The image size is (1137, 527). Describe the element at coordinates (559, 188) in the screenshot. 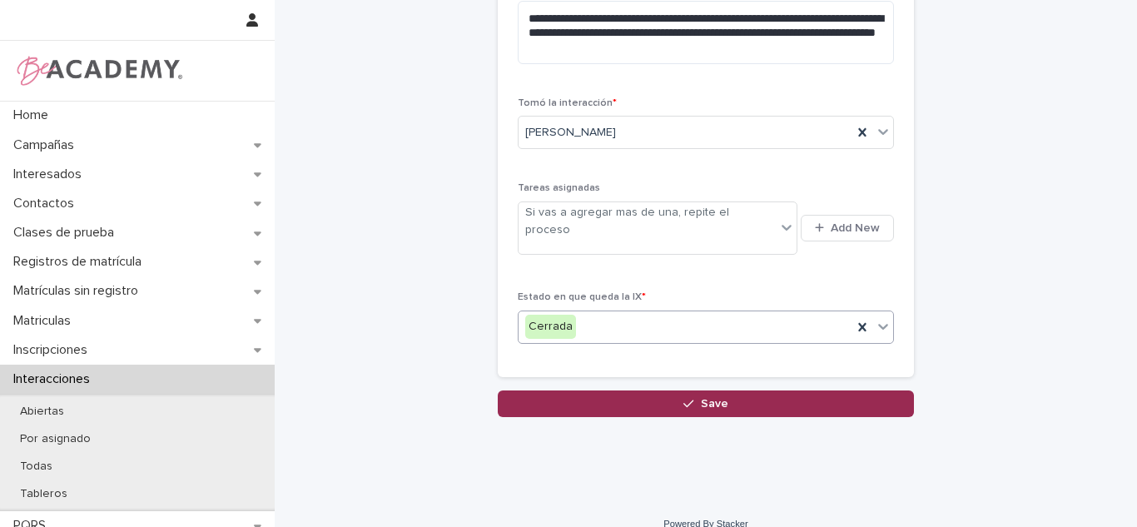

I see `span: Tareas asignadas` at that location.